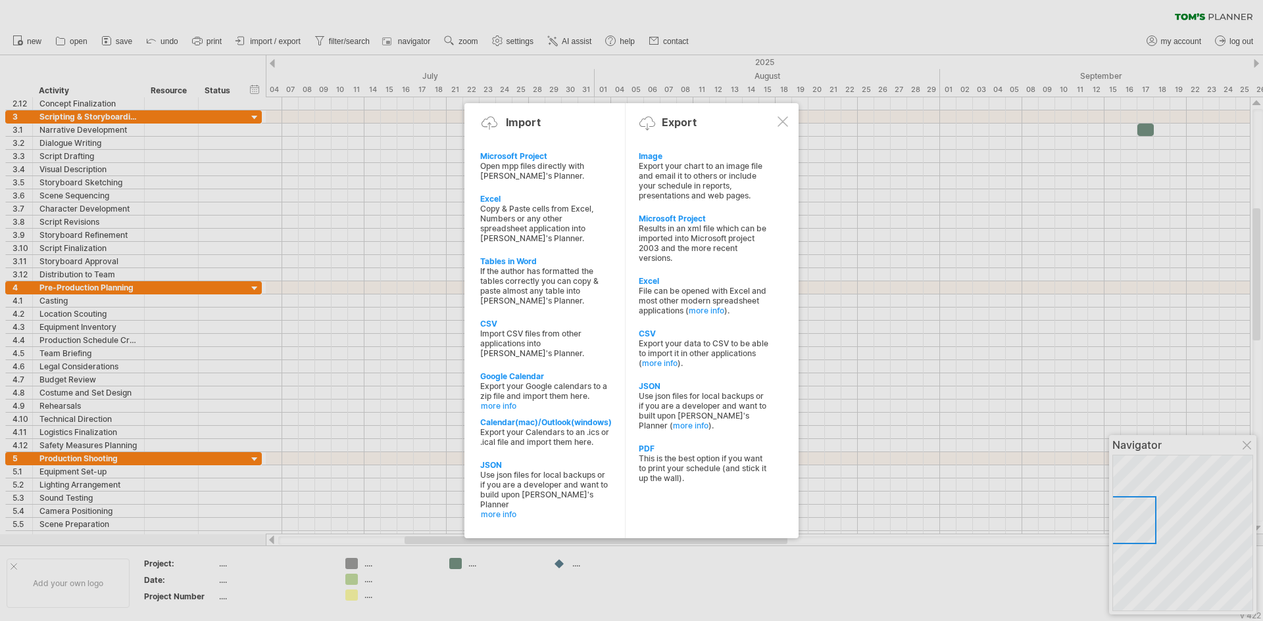 Image resolution: width=1263 pixels, height=621 pixels. What do you see at coordinates (679, 122) in the screenshot?
I see `div: Export` at bounding box center [679, 122].